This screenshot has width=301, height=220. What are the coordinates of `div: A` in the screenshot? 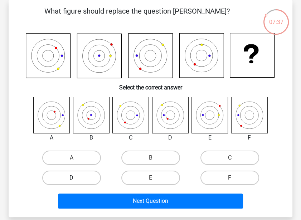 It's located at (52, 138).